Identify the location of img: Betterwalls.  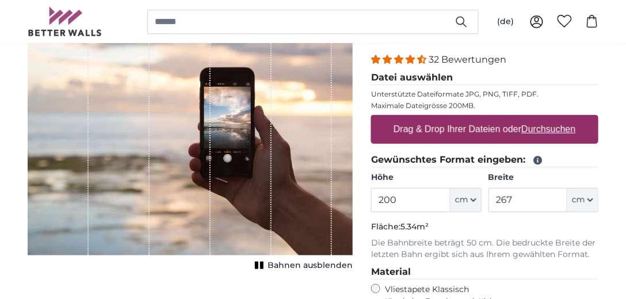
(65, 21).